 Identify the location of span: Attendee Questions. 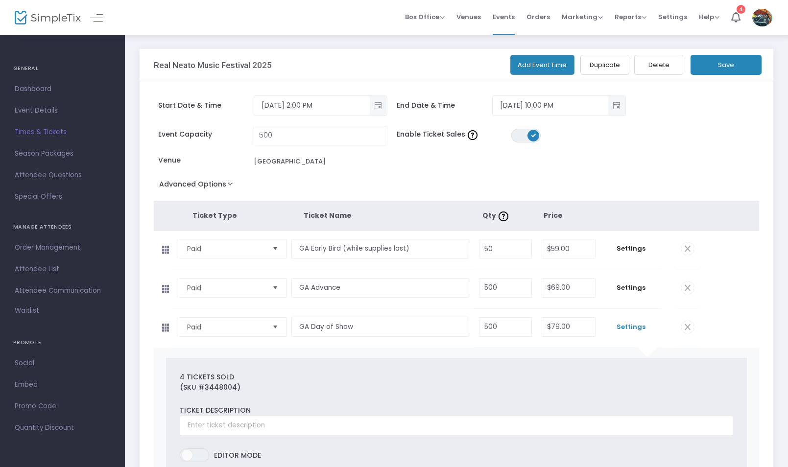
(62, 175).